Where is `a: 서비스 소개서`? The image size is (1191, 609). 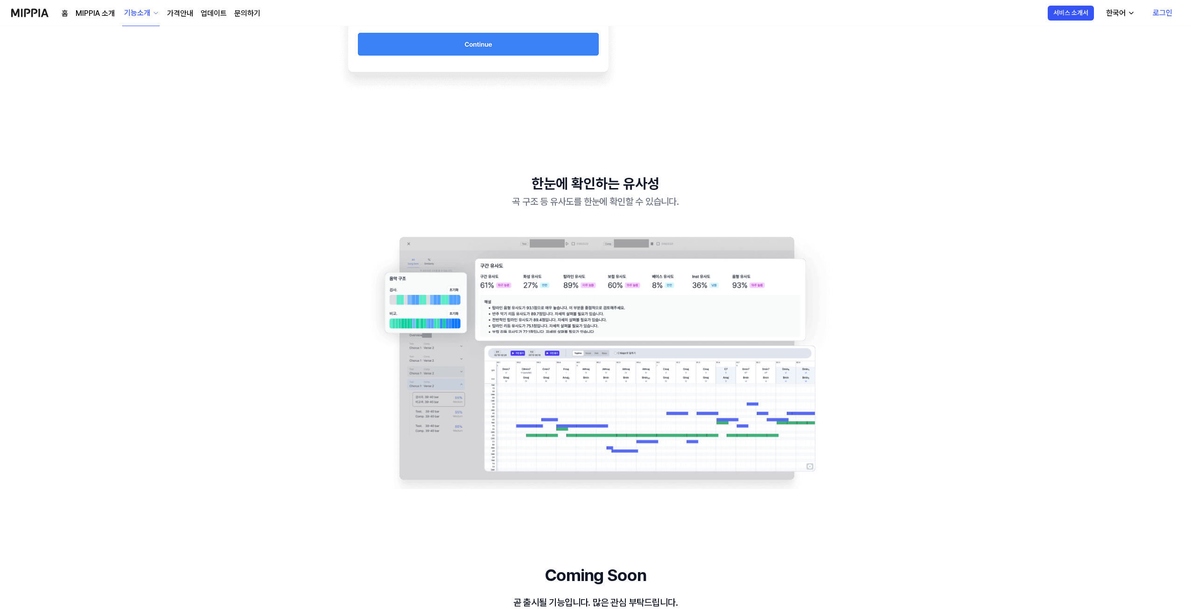 a: 서비스 소개서 is located at coordinates (1071, 13).